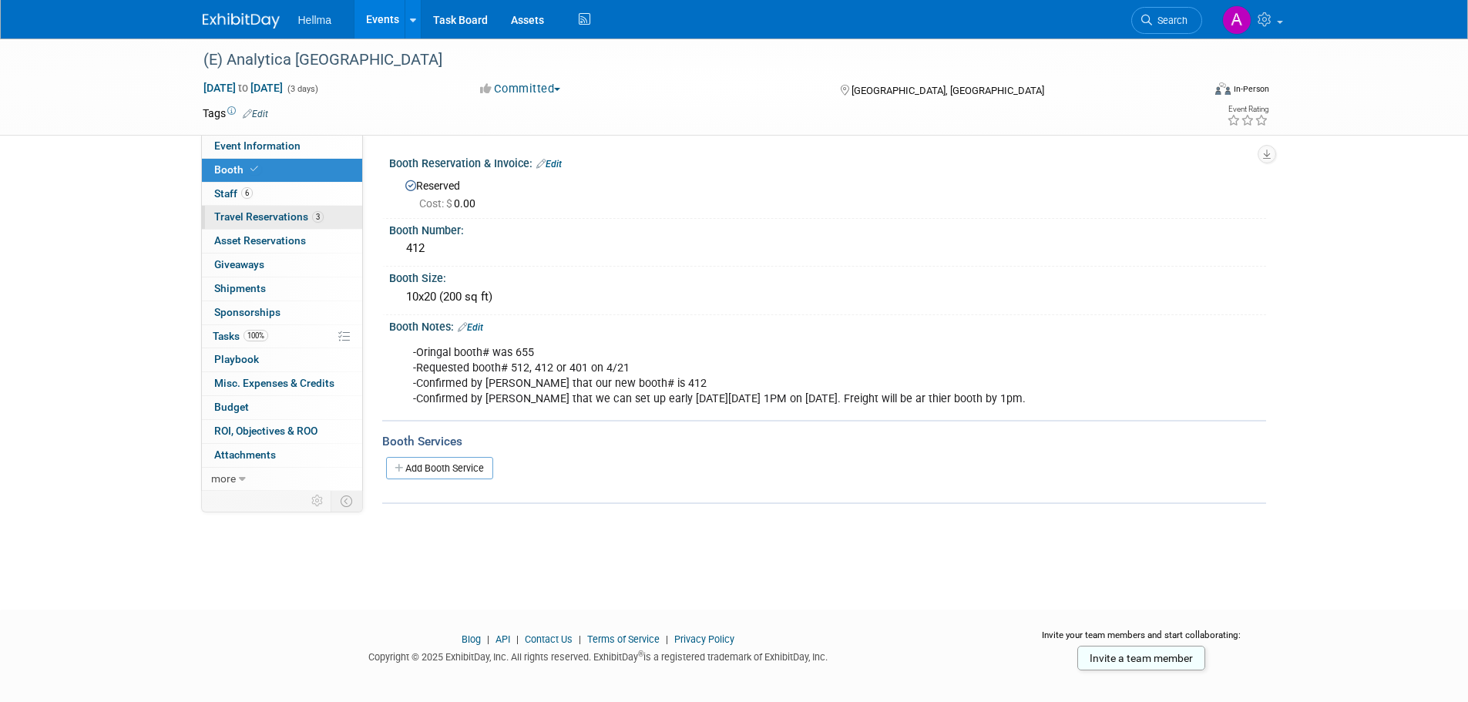 The height and width of the screenshot is (702, 1468). I want to click on a: API, so click(502, 639).